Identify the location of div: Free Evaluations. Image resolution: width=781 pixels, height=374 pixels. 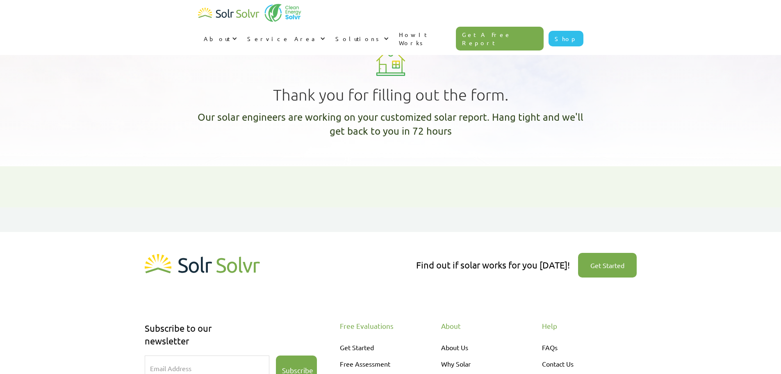
(379, 326).